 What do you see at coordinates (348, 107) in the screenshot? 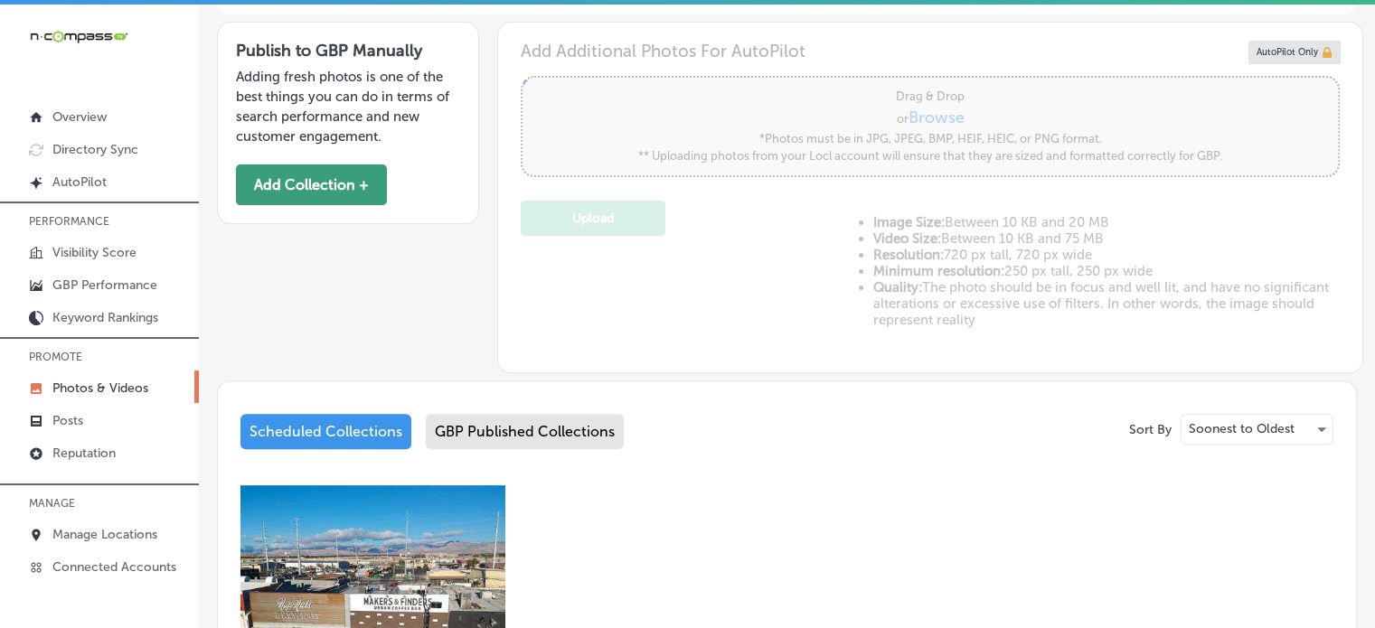
I see `p: Adding fresh photos is one of the best things you can do in terms of search performance and new c...` at bounding box center [348, 107].